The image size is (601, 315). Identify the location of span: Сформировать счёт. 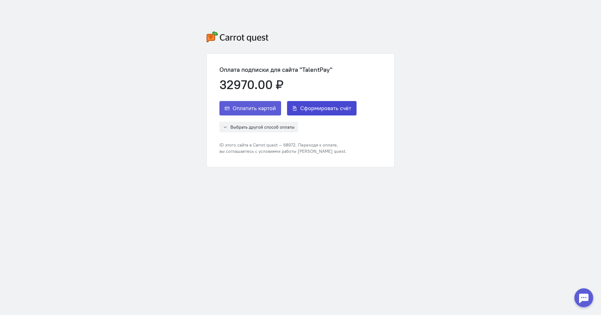
(326, 108).